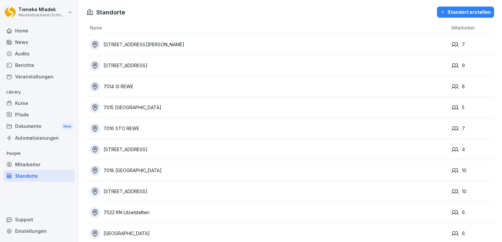 This screenshot has width=502, height=242. What do you see at coordinates (39, 31) in the screenshot?
I see `a: Home` at bounding box center [39, 31].